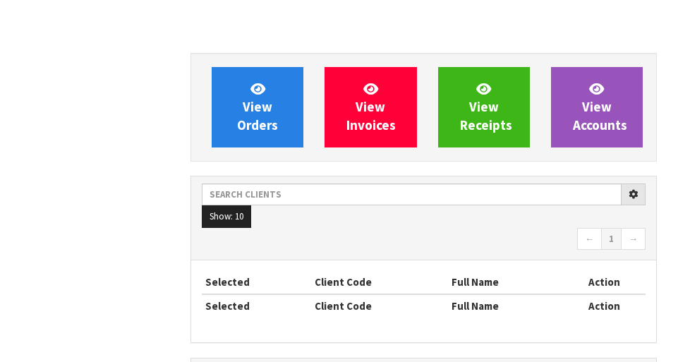 This screenshot has width=678, height=362. What do you see at coordinates (423, 240) in the screenshot?
I see `nav: Page navigation` at bounding box center [423, 240].